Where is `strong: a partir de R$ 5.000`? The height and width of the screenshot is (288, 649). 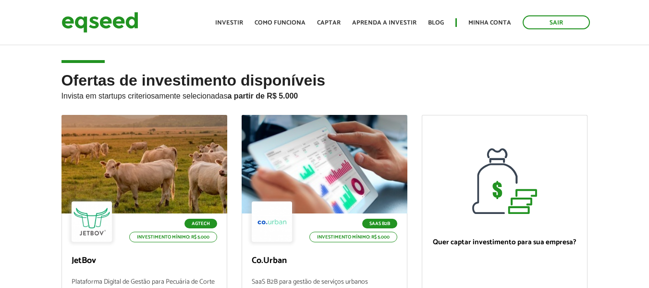
strong: a partir de R$ 5.000 is located at coordinates (263, 96).